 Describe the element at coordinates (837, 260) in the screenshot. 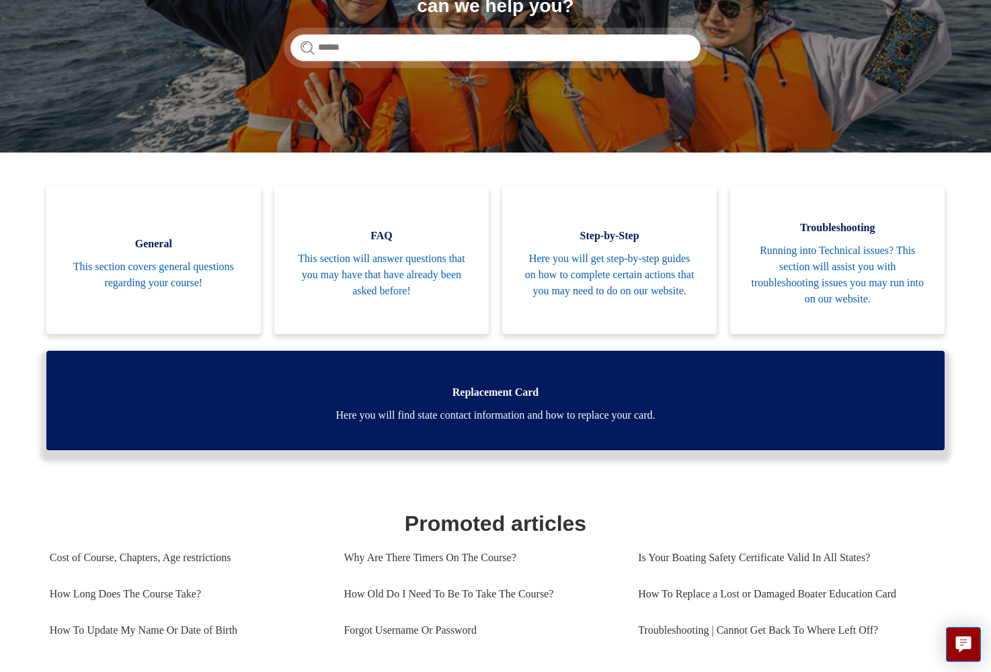

I see `a: Troubleshooting Running into Technical issues? This section will assist you with troubleshooting ...` at that location.